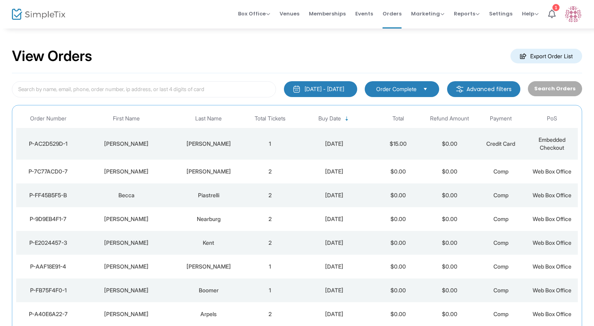  Describe the element at coordinates (270, 118) in the screenshot. I see `th: Total Tickets` at that location.